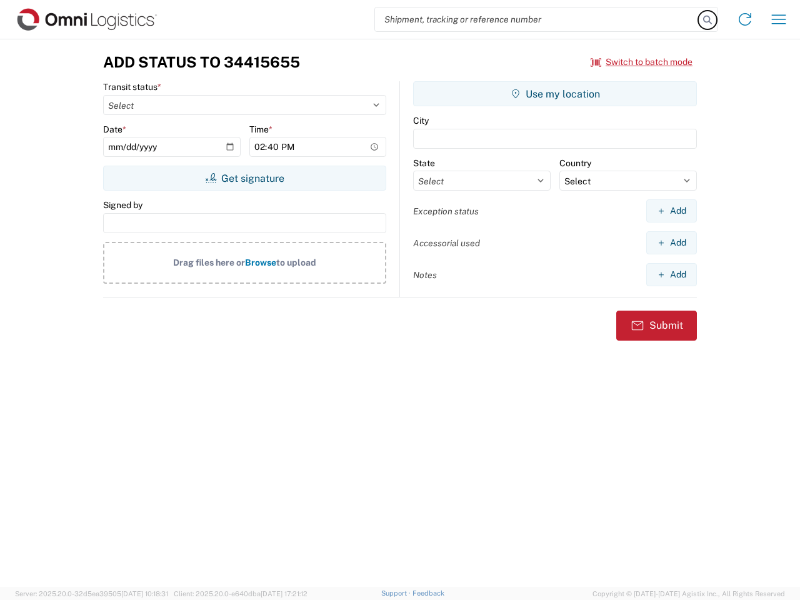 The image size is (800, 600). Describe the element at coordinates (641, 62) in the screenshot. I see `button: Switch to batch mode` at that location.